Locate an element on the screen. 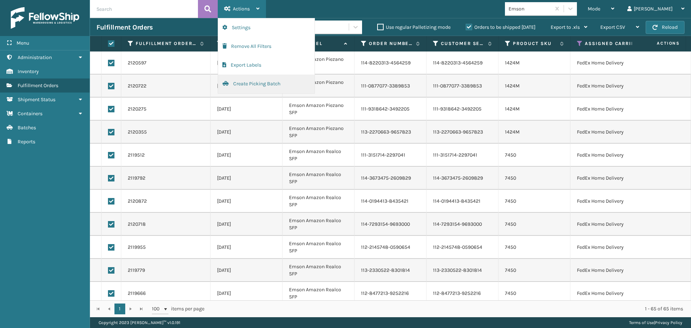 The image size is (691, 328). a: 2120722 is located at coordinates (137, 86).